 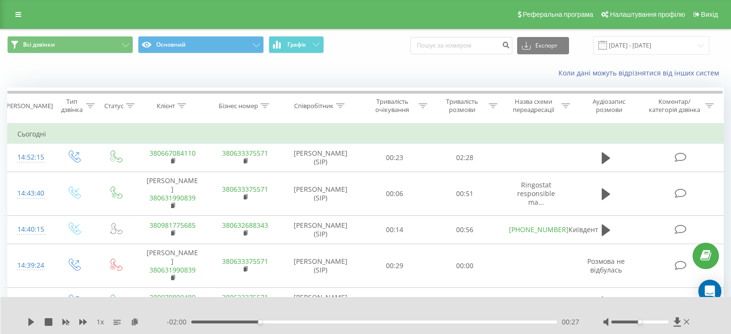 What do you see at coordinates (534, 106) in the screenshot?
I see `div: Назва схеми переадресації` at bounding box center [534, 106].